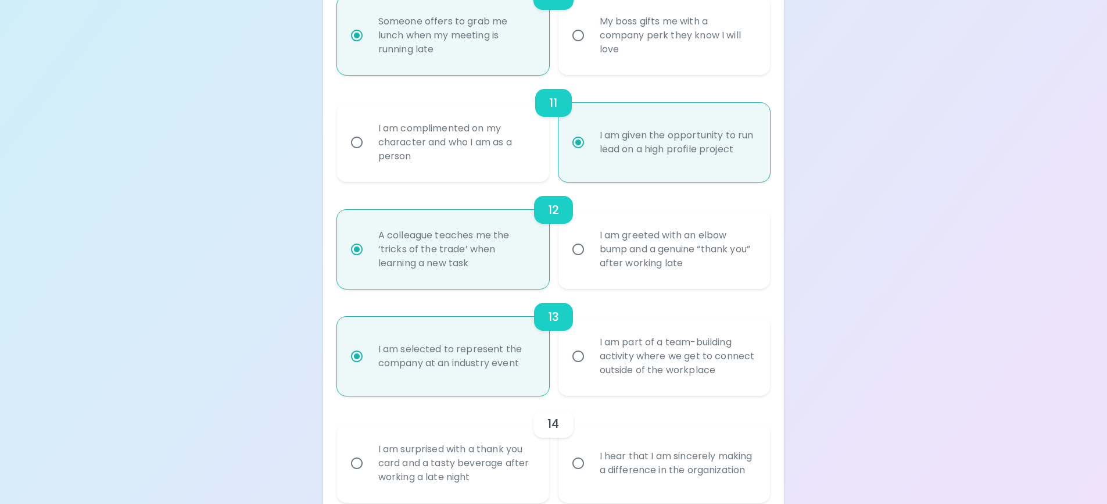 The height and width of the screenshot is (504, 1107). Describe the element at coordinates (456, 463) in the screenshot. I see `div: I am surprised with a thank you card and a tasty beverage after working a late night` at that location.